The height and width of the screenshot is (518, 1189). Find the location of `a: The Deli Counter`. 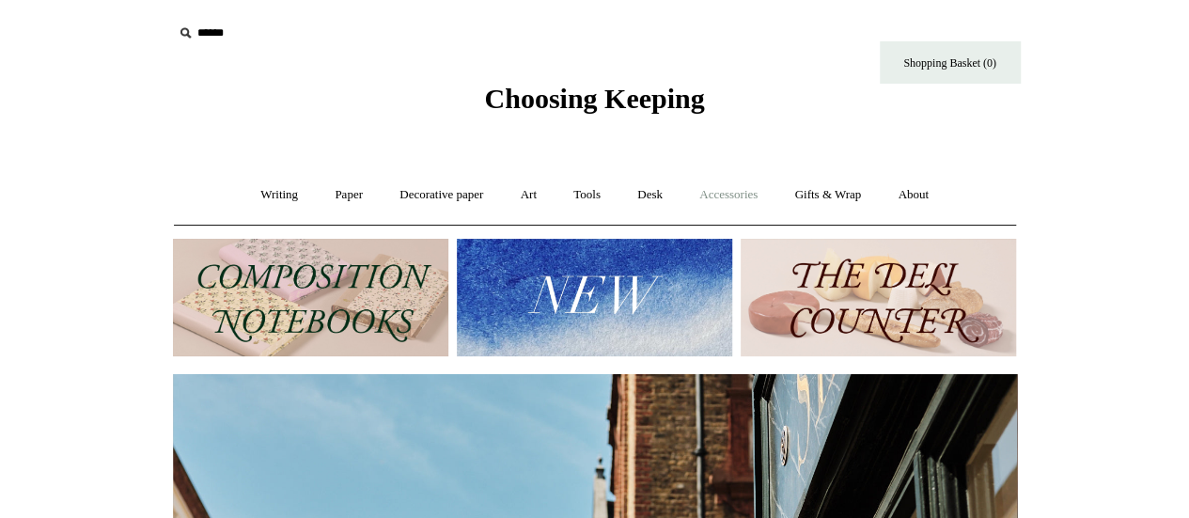

a: The Deli Counter is located at coordinates (878, 297).